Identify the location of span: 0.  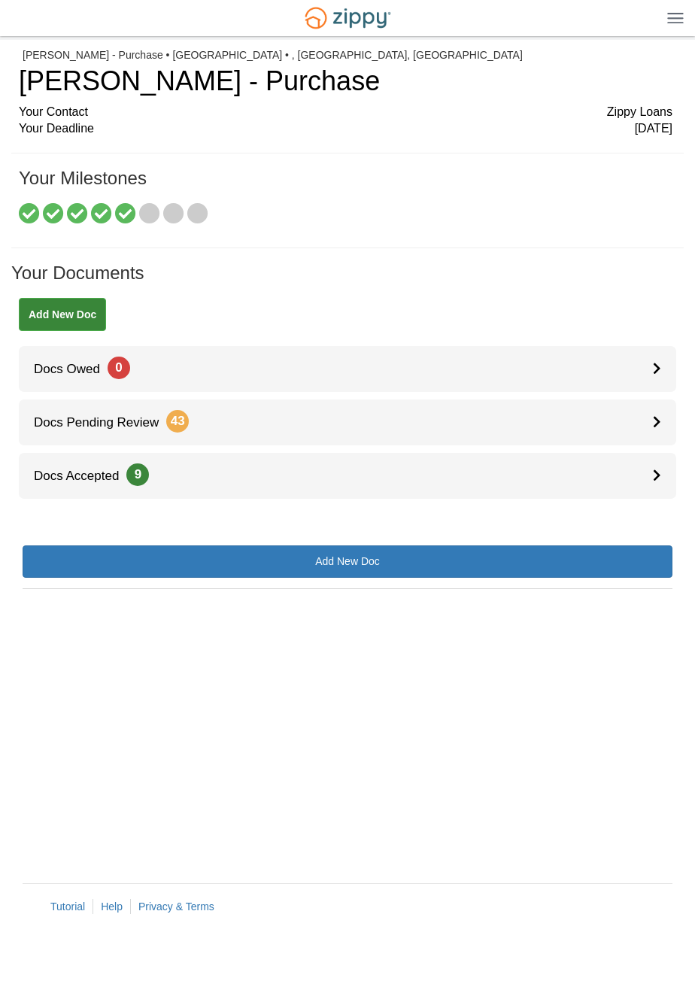
(119, 368).